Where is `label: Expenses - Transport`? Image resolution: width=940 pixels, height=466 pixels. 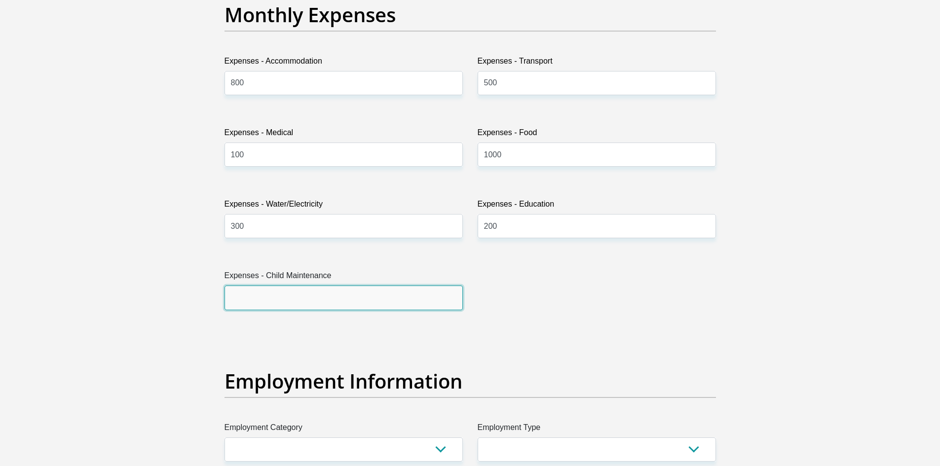 label: Expenses - Transport is located at coordinates (596, 63).